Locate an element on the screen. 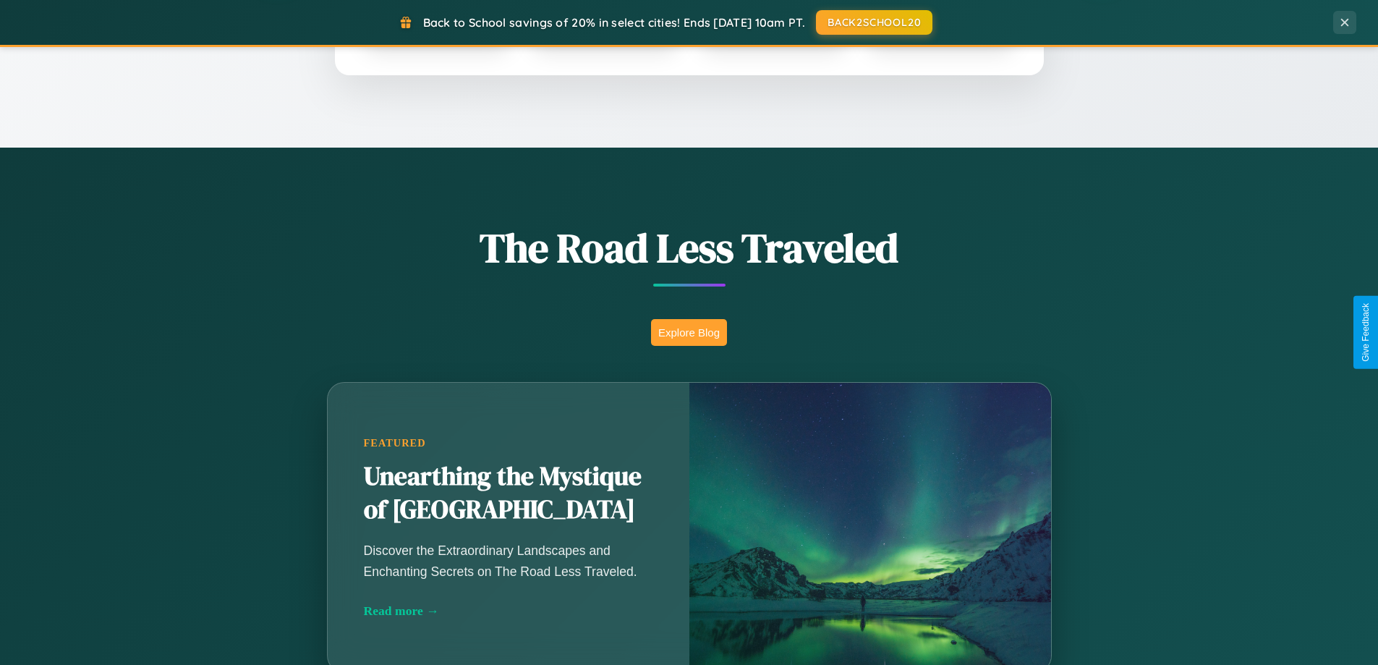 The height and width of the screenshot is (665, 1378). div: Give Feedback is located at coordinates (1366, 332).